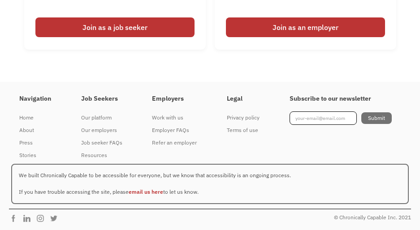 This screenshot has height=230, width=420. What do you see at coordinates (243, 99) in the screenshot?
I see `h4: Legal` at bounding box center [243, 99].